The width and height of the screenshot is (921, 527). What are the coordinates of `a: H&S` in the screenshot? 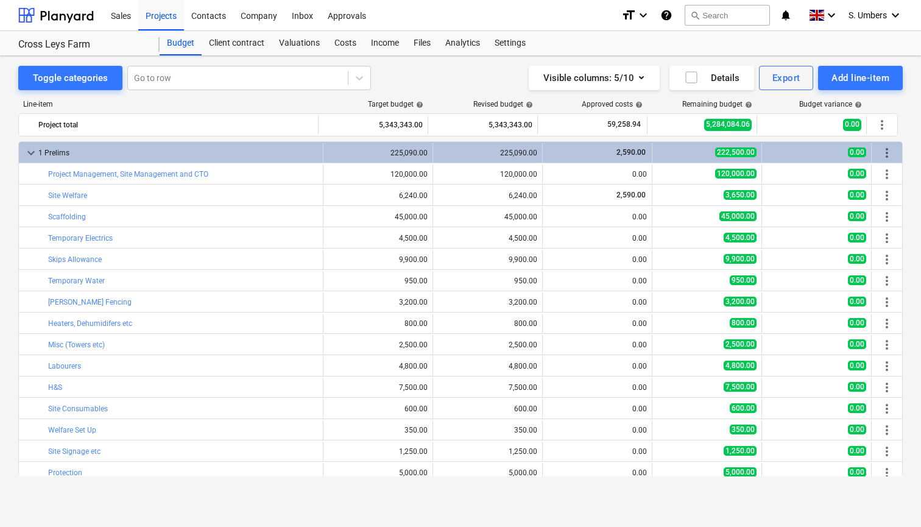 It's located at (55, 388).